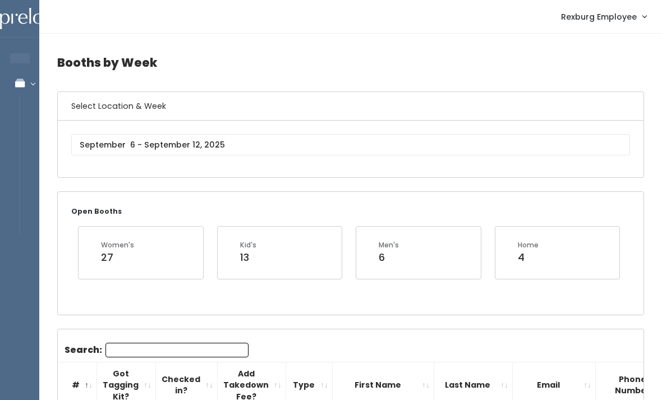  Describe the element at coordinates (156, 350) in the screenshot. I see `label: Search:` at that location.